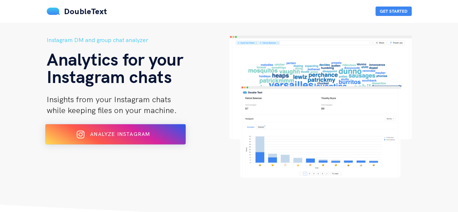 The height and width of the screenshot is (212, 458). What do you see at coordinates (109, 99) in the screenshot?
I see `span: Insights from your Instagram chats` at bounding box center [109, 99].